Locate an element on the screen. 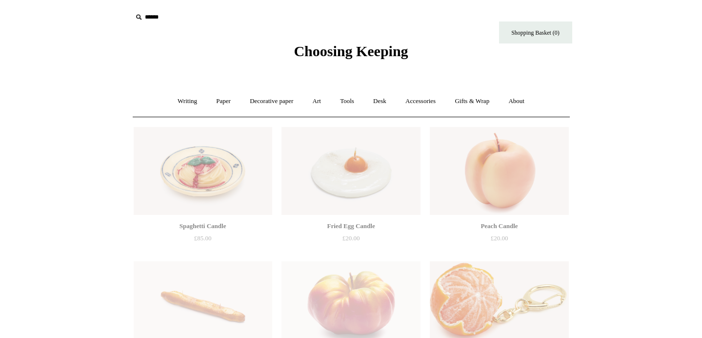  div: Peach Candle is located at coordinates (499, 226).